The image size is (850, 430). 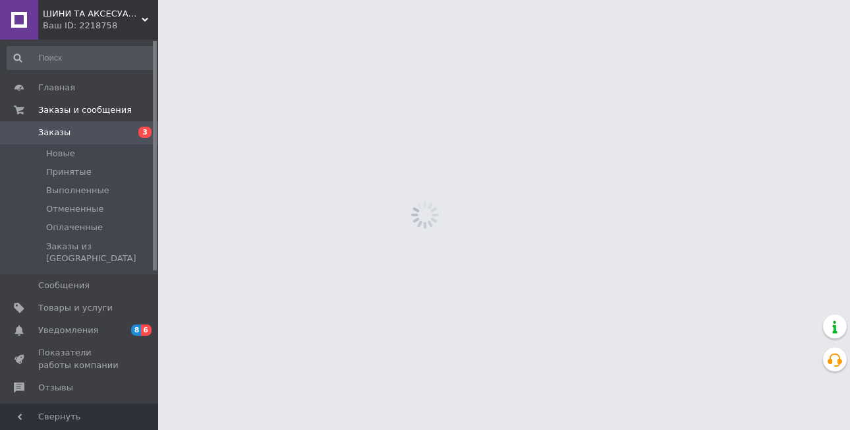 I want to click on span: Заказы, so click(x=54, y=133).